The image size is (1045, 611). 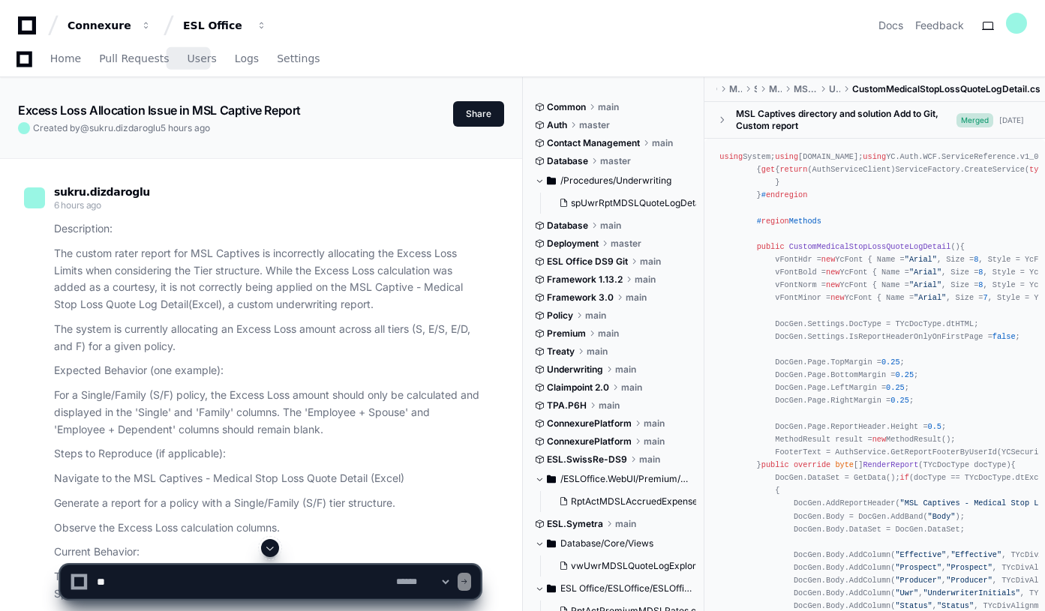 I want to click on button: Connexure, so click(x=109, y=25).